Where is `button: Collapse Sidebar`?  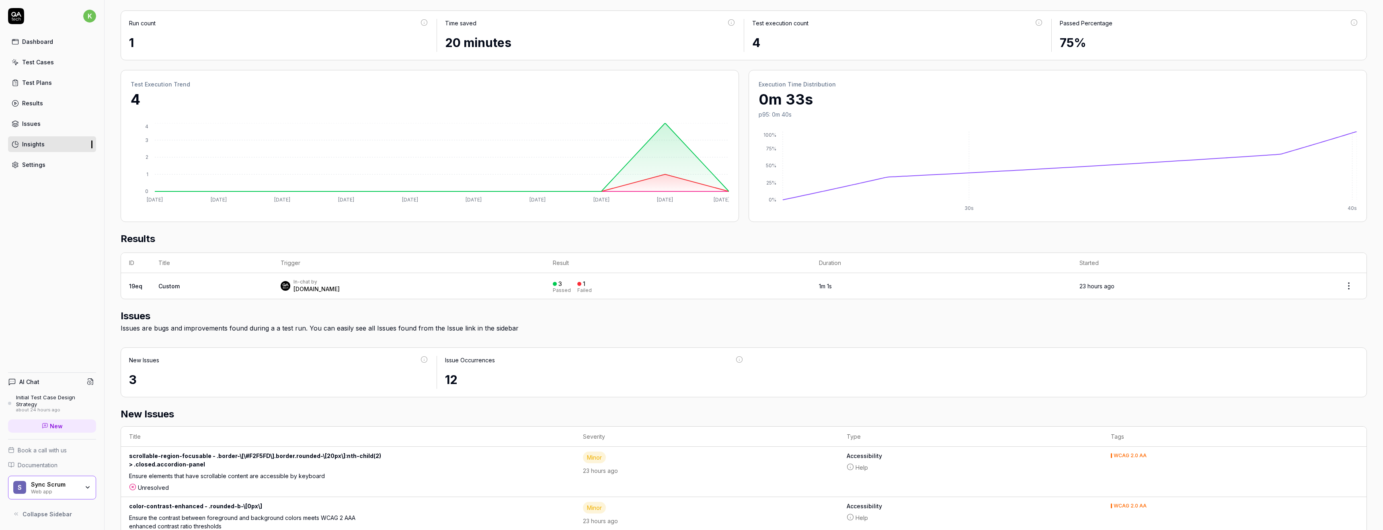
button: Collapse Sidebar is located at coordinates (52, 514).